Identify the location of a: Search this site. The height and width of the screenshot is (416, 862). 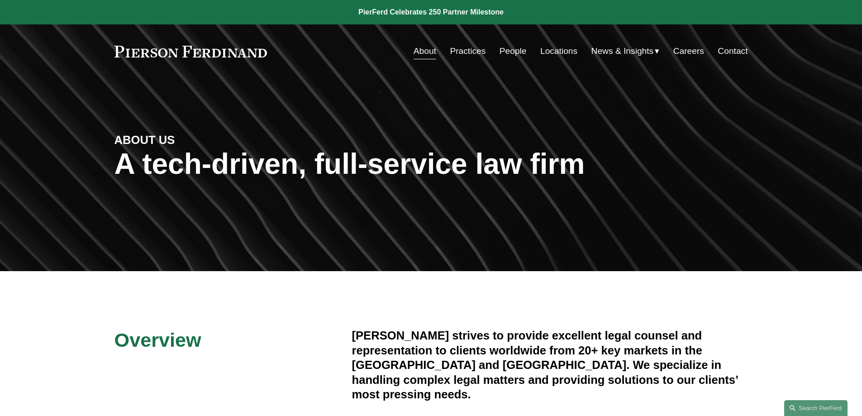
(816, 408).